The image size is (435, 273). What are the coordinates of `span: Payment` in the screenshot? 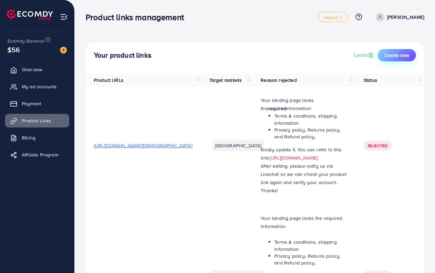 It's located at (31, 104).